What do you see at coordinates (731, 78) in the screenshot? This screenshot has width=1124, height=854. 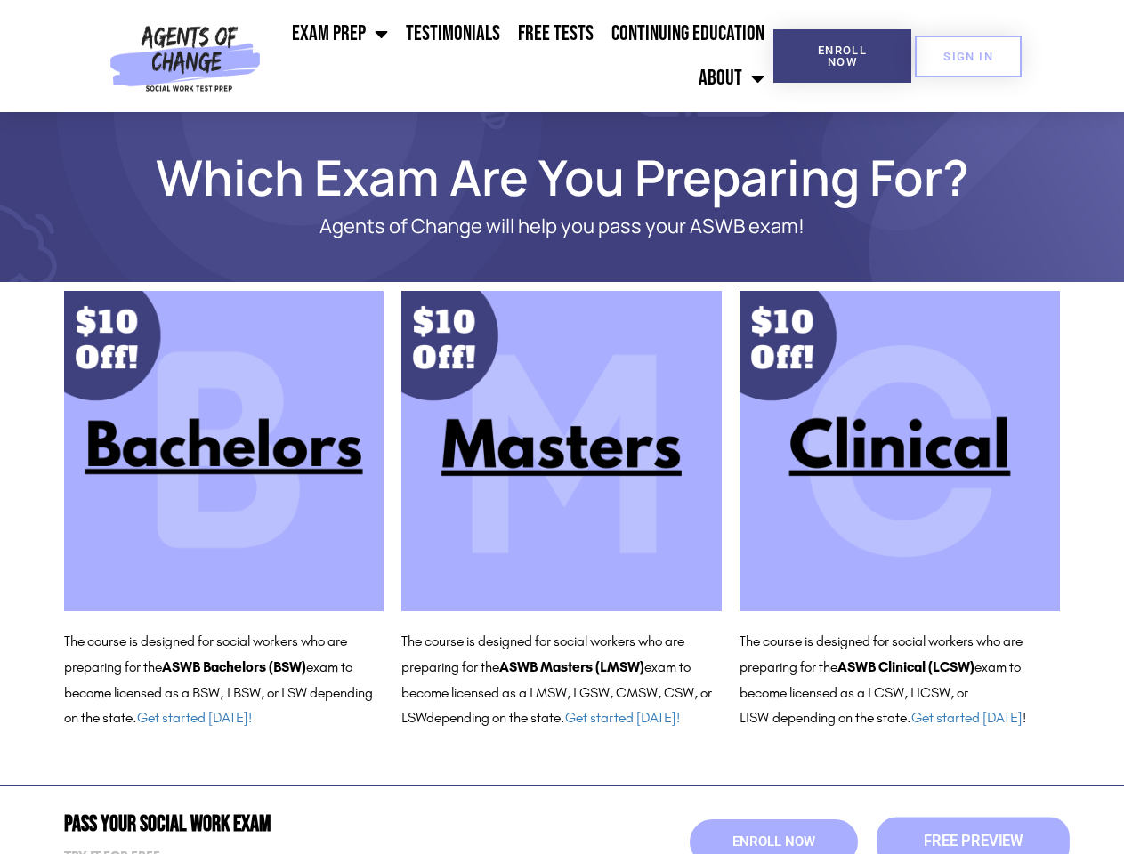 I see `a: About` at bounding box center [731, 78].